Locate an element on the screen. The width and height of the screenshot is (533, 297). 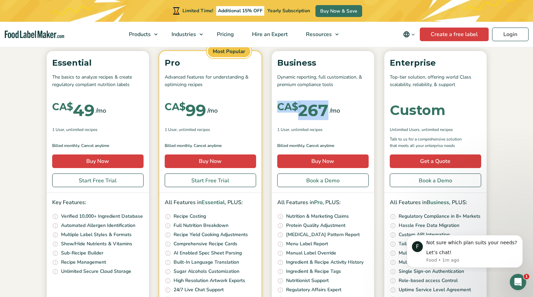
a: Pricing is located at coordinates (225, 34).